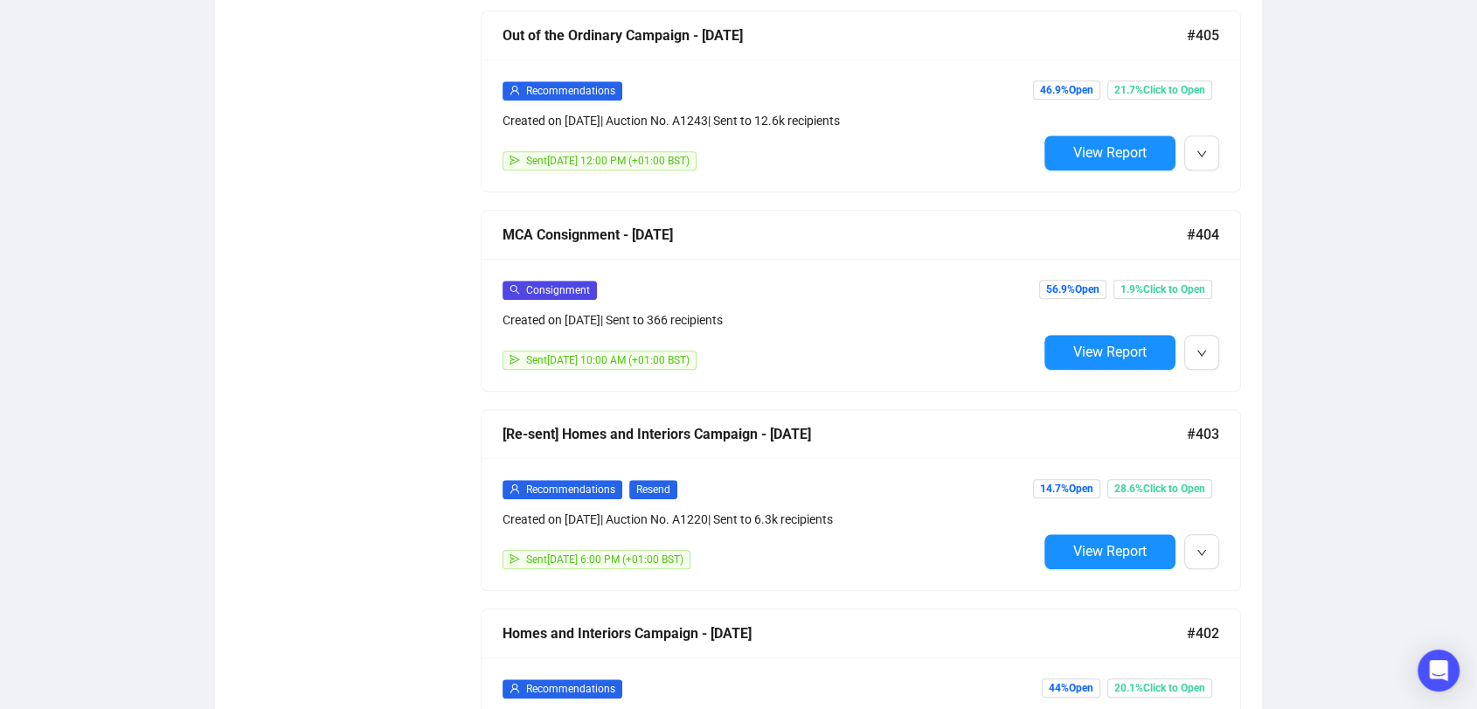 The height and width of the screenshot is (709, 1477). What do you see at coordinates (1070, 688) in the screenshot?
I see `span: 44% Open` at bounding box center [1070, 688].